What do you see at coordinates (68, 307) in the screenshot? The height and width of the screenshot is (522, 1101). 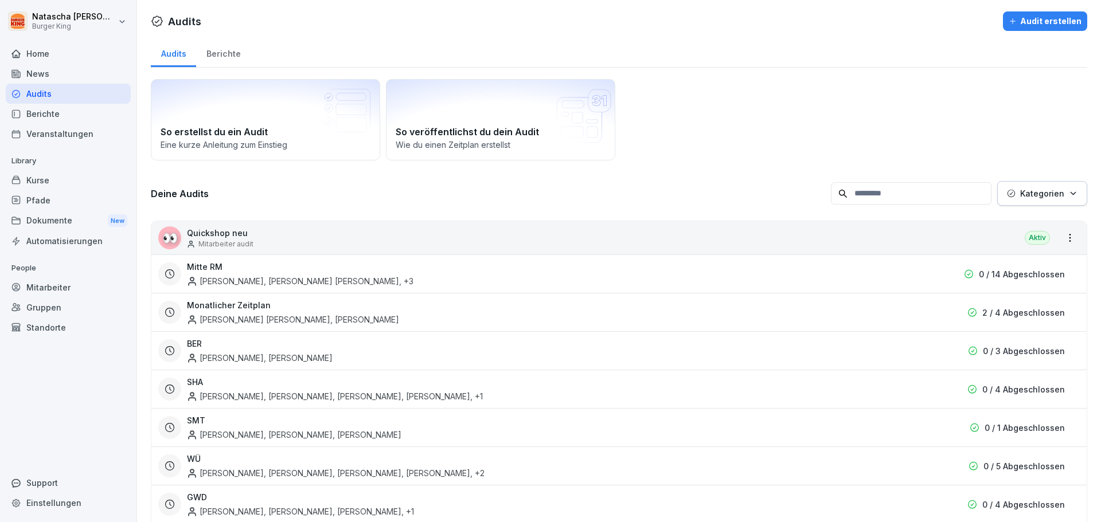 I see `div: Gruppen` at bounding box center [68, 307].